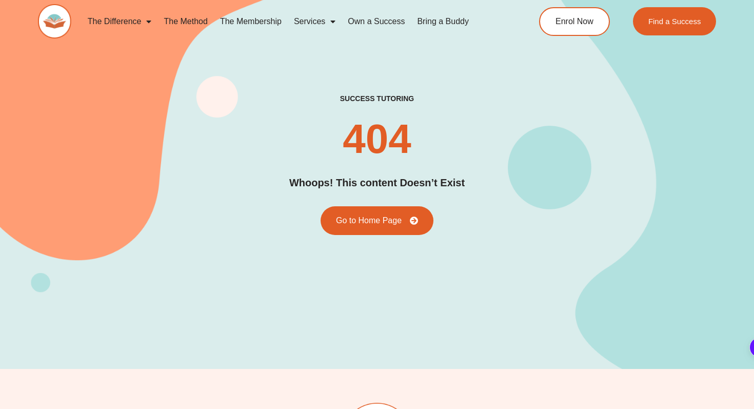  What do you see at coordinates (185, 22) in the screenshot?
I see `a: The Method` at bounding box center [185, 22].